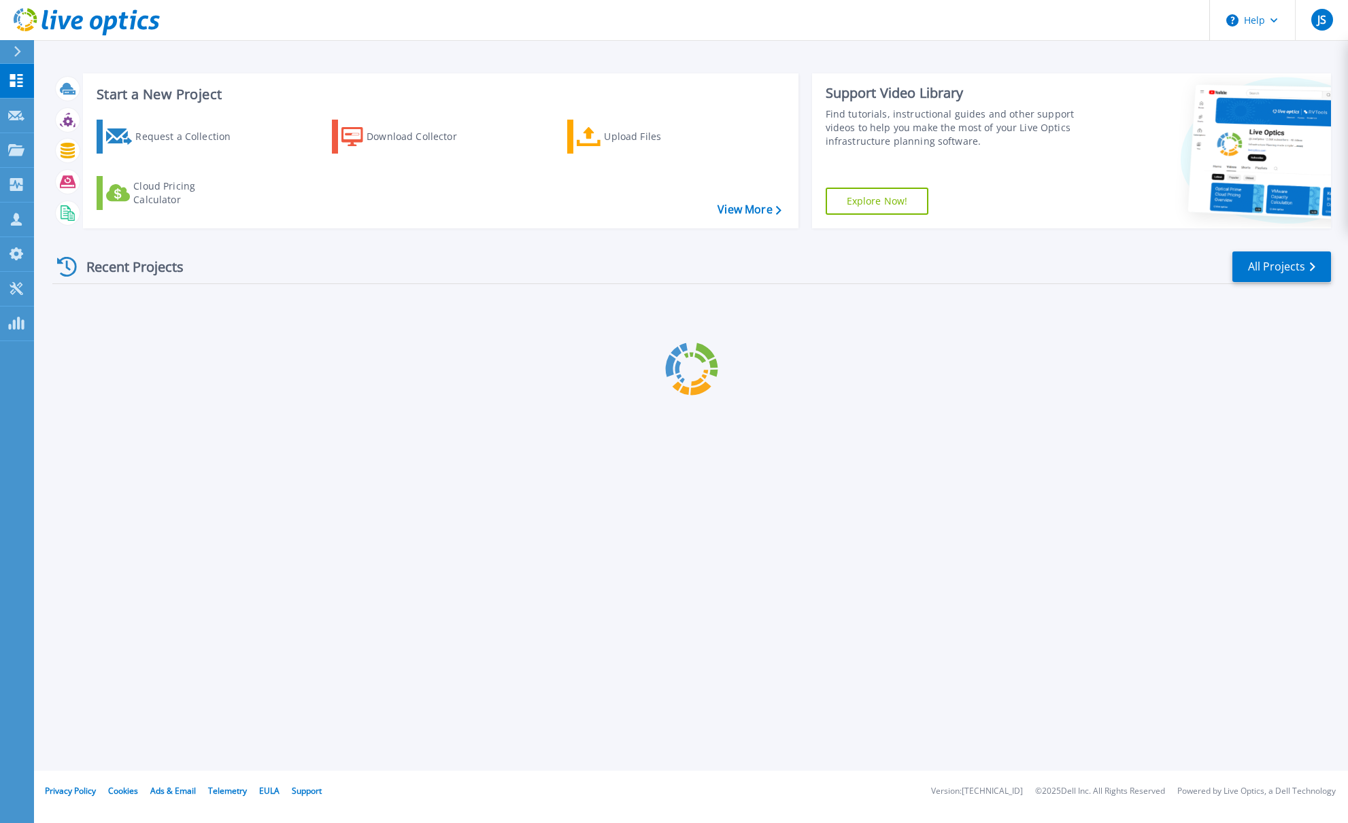 The width and height of the screenshot is (1348, 823). What do you see at coordinates (958, 128) in the screenshot?
I see `div: Find tutorials, instructional guides and other support videos to help you make the most of your L...` at bounding box center [958, 128].